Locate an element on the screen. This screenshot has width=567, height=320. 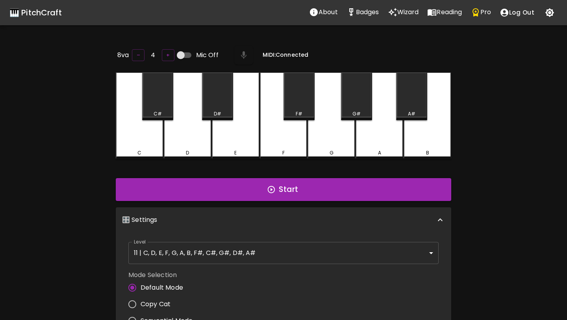
div: D# is located at coordinates (217, 114).